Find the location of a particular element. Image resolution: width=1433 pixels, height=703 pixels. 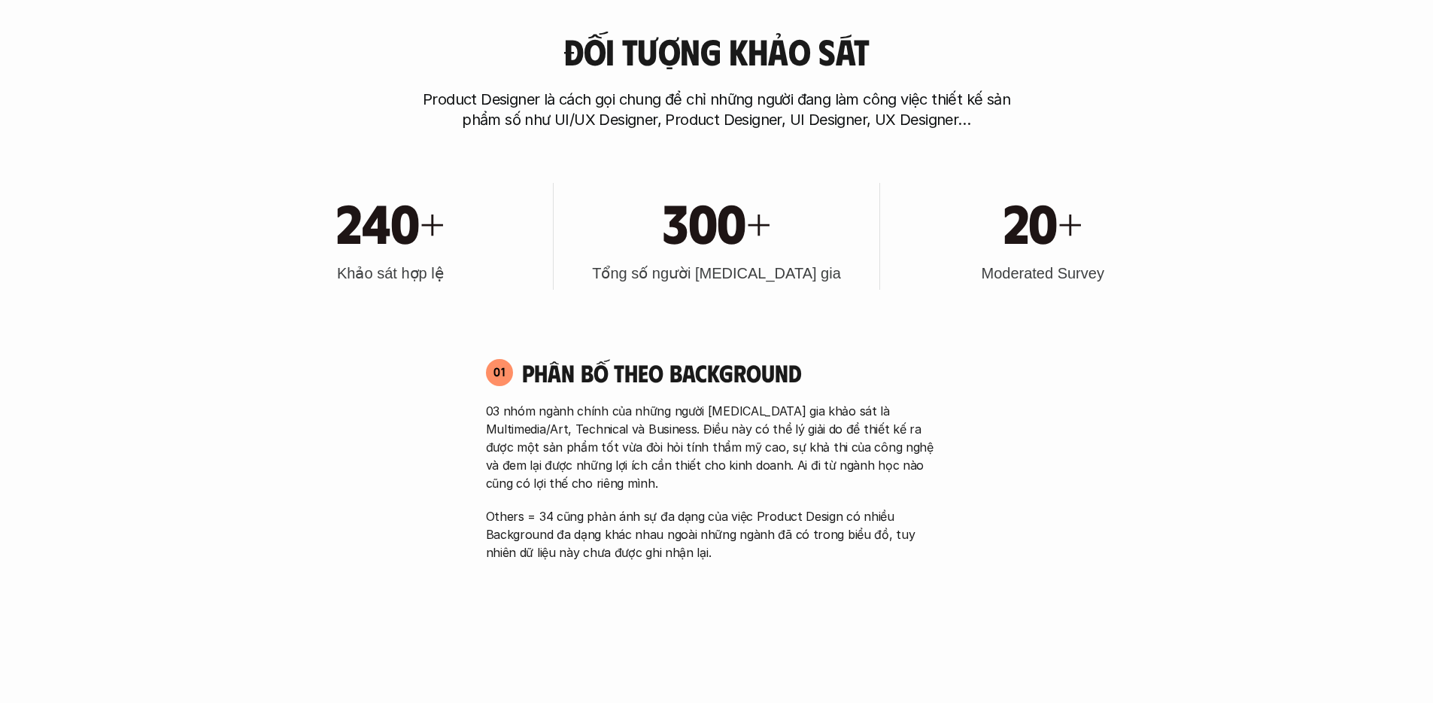

h3: Đối tượng khảo sát is located at coordinates (716, 51).